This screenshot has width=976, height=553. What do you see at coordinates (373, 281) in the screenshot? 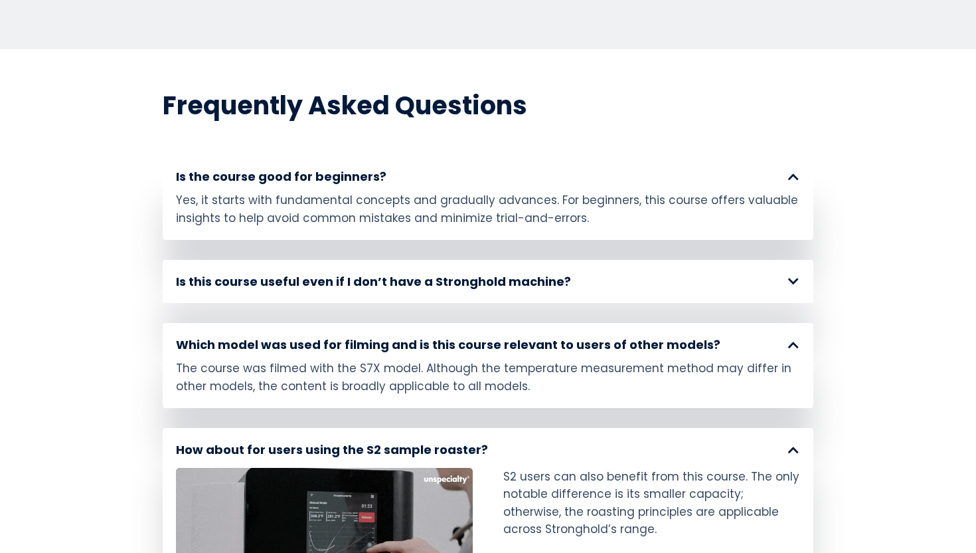
I see `h4: Is this course useful even if I don’t have a Stronghold machine?` at bounding box center [373, 281].